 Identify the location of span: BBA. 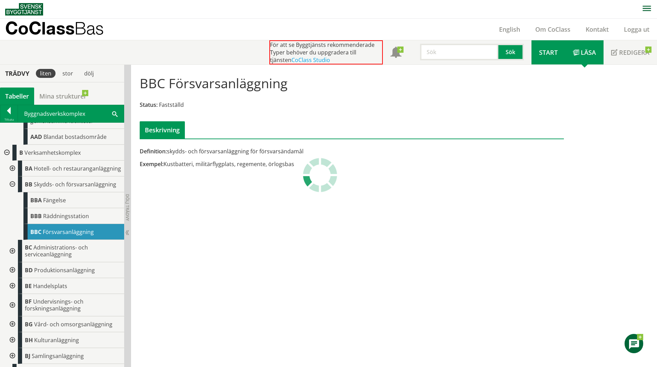
(36, 200).